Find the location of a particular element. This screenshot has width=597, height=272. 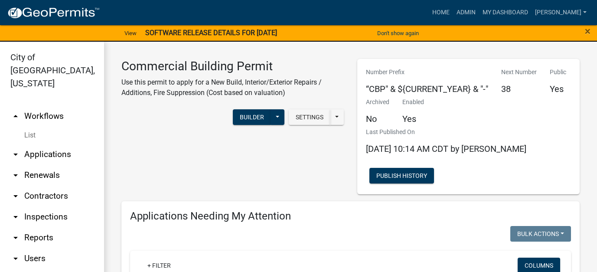

button: Builder is located at coordinates (252, 117).